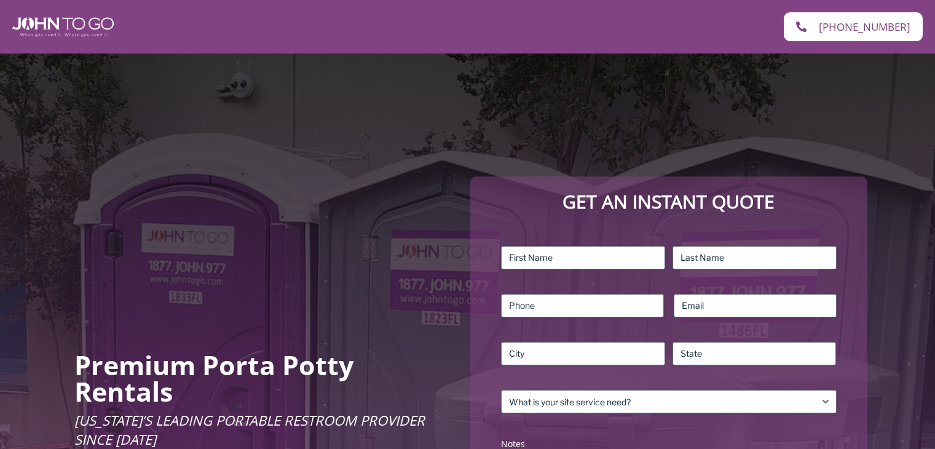 The image size is (935, 449). What do you see at coordinates (668, 202) in the screenshot?
I see `p: Get an Instant Quote` at bounding box center [668, 202].